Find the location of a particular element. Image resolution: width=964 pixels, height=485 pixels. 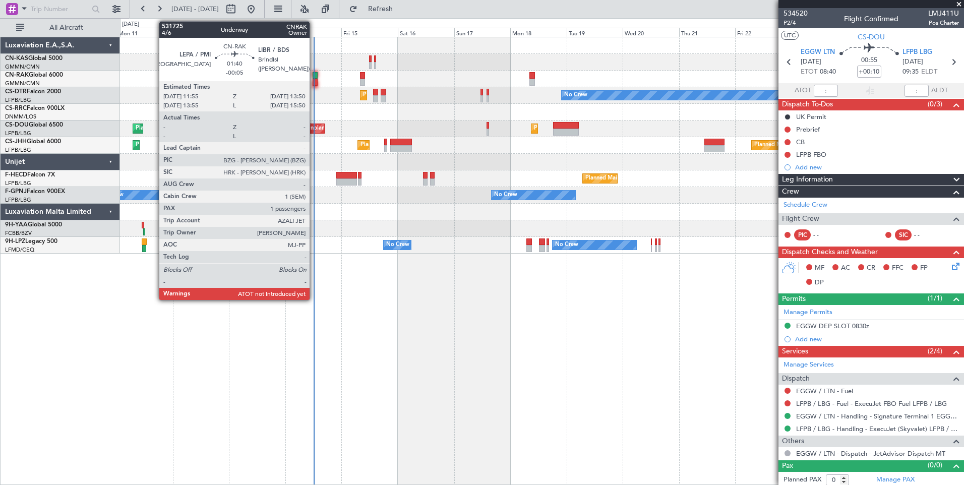

div: Mon 18 is located at coordinates (539, 32).